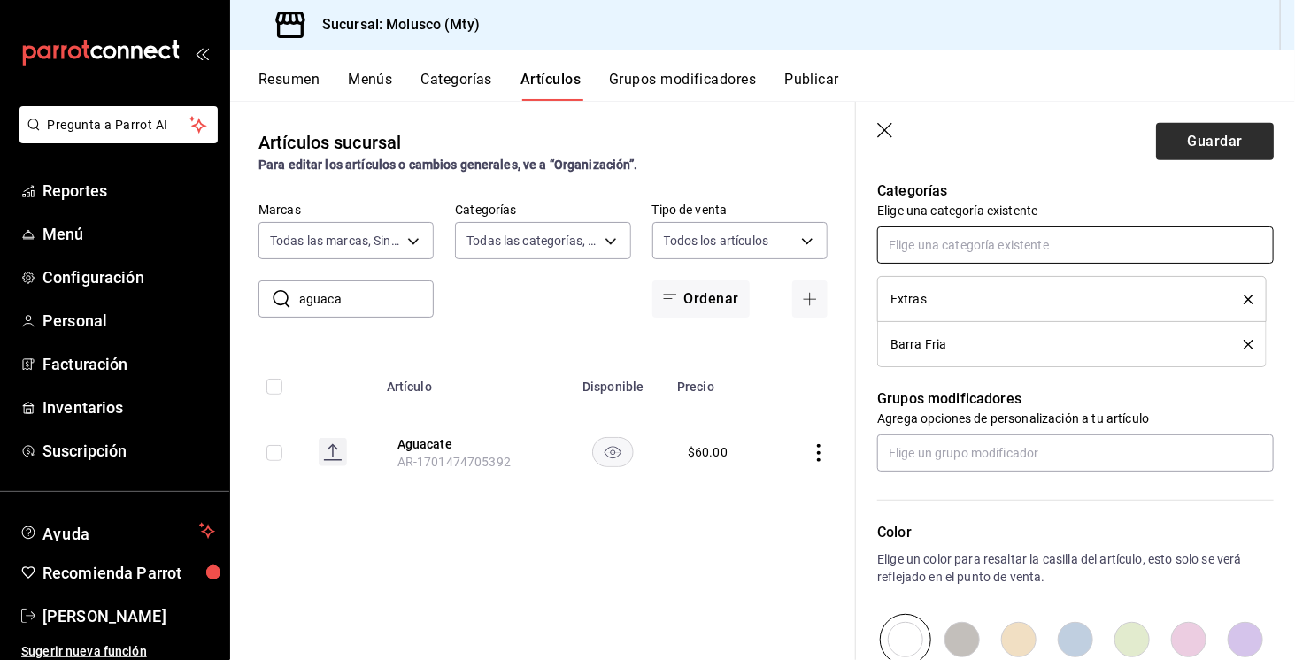  I want to click on p: Color, so click(1075, 533).